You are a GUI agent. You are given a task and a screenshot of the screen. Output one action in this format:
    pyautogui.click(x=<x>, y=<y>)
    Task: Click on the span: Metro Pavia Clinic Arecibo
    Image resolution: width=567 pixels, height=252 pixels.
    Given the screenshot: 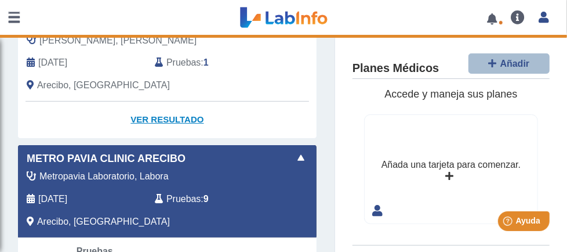 What is the action you would take?
    pyautogui.click(x=106, y=158)
    